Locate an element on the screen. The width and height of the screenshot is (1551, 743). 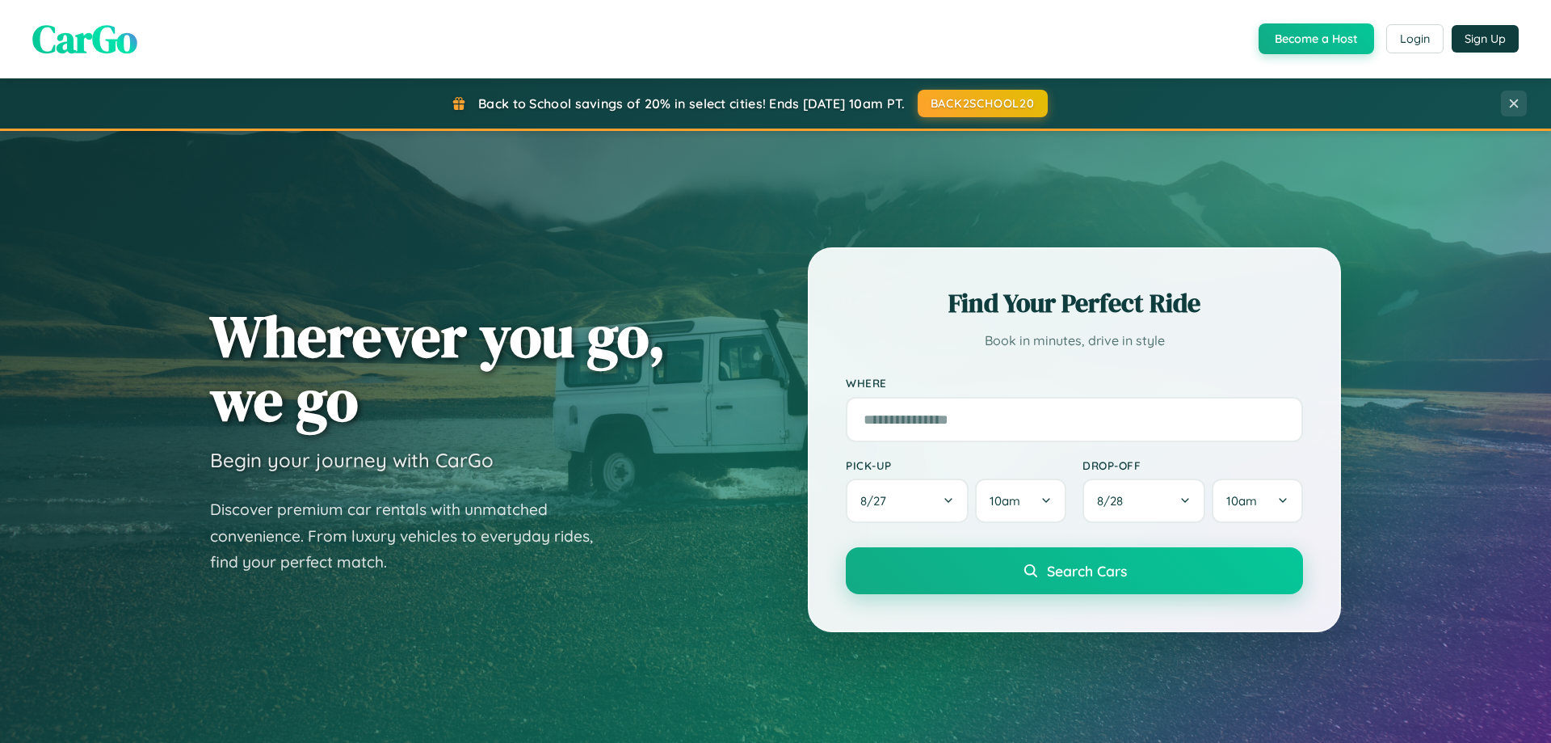
label: Pick-up is located at coordinates (956, 465).